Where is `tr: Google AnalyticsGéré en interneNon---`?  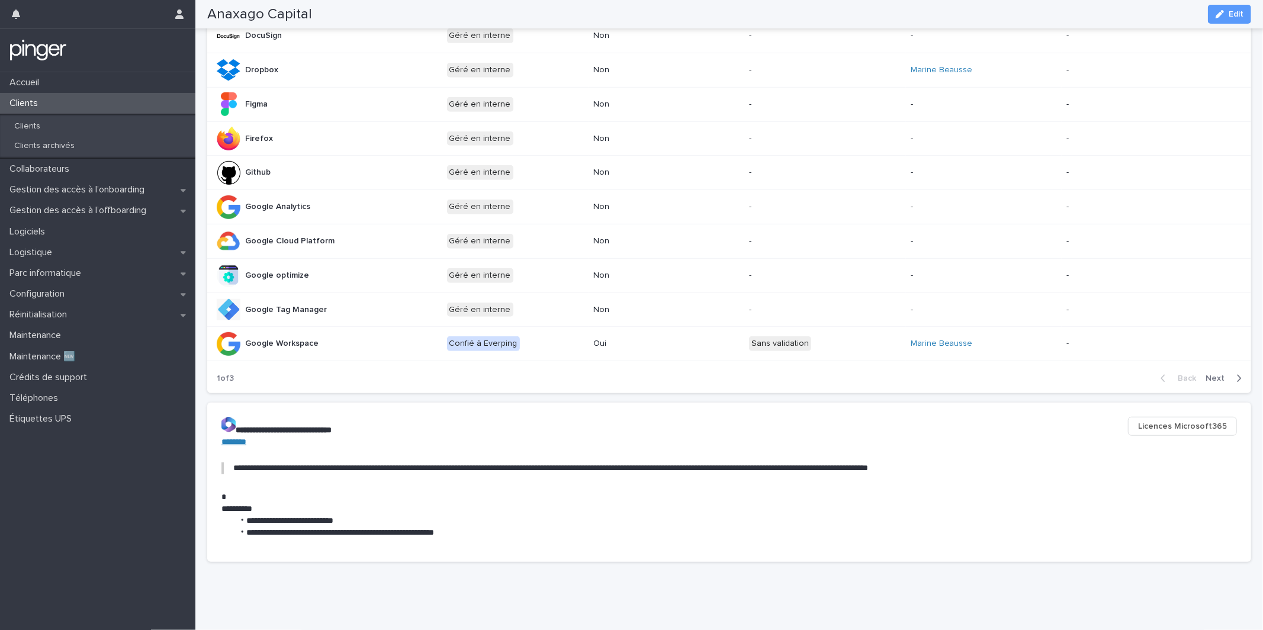
tr: Google AnalyticsGéré en interneNon--- is located at coordinates (729, 207).